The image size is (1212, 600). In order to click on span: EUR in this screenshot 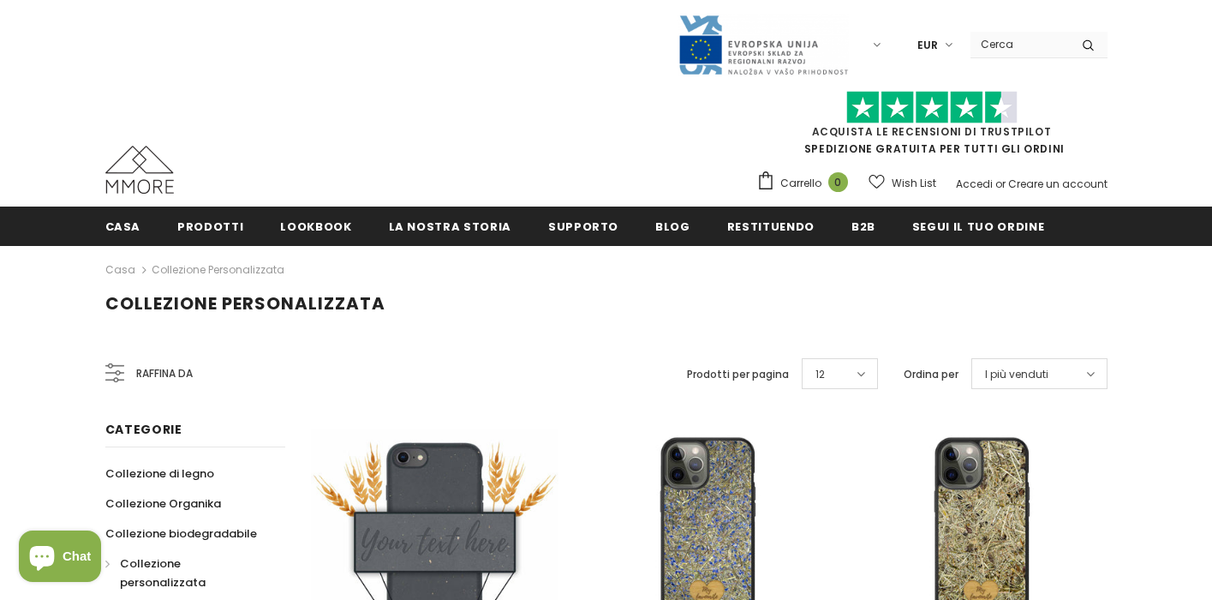, I will do `click(928, 45)`.